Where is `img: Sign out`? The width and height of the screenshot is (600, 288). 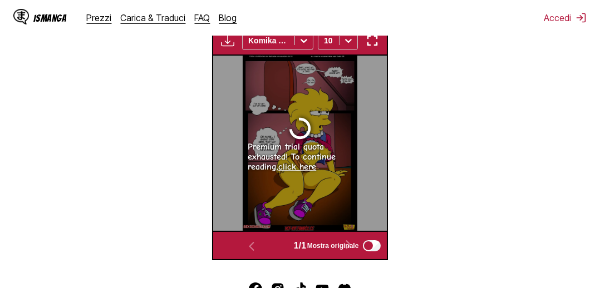 img: Sign out is located at coordinates (581, 18).